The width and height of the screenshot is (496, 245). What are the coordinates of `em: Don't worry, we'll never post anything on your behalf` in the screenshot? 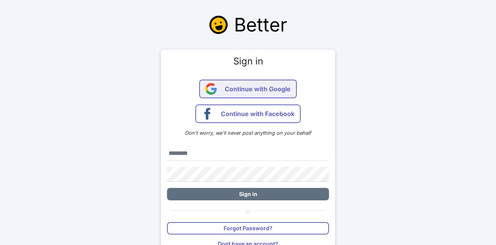 It's located at (248, 133).